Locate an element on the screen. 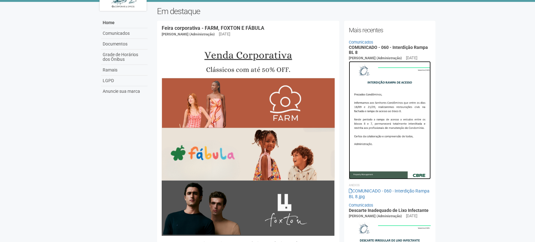 The height and width of the screenshot is (242, 535). a: Feira corporativa - FARM, FOXTON E FÁBULA is located at coordinates (213, 28).